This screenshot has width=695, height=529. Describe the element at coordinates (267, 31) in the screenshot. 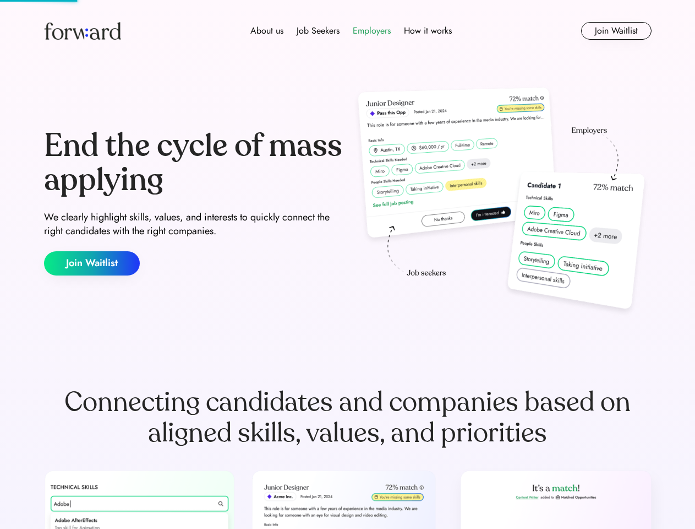

I see `div: About us` at that location.